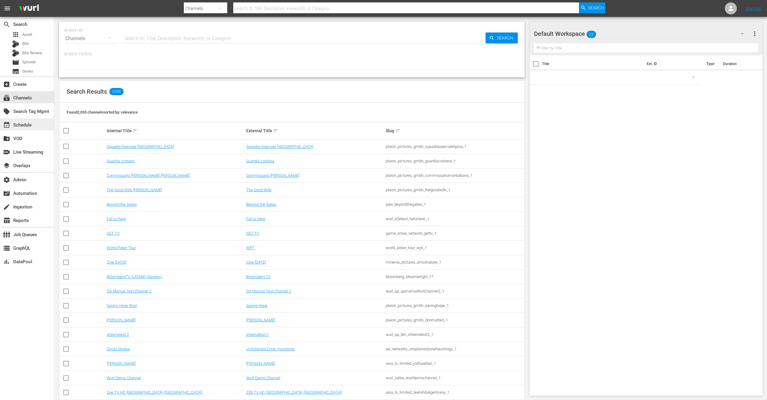  What do you see at coordinates (455, 291) in the screenshot?
I see `div: wurl_qa_qamanualtestchannel2_1` at bounding box center [455, 291].